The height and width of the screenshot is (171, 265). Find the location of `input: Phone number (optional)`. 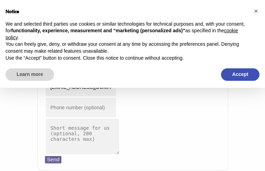

input: Phone number (optional) is located at coordinates (81, 107).